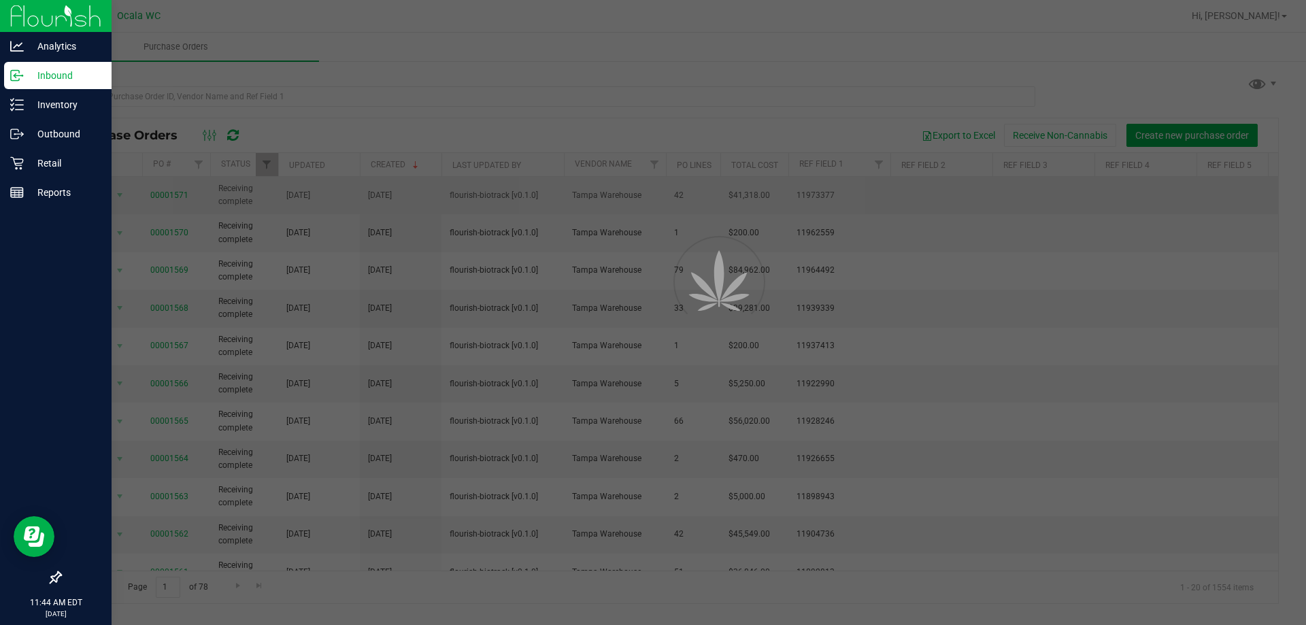  Describe the element at coordinates (65, 193) in the screenshot. I see `p: Reports` at that location.